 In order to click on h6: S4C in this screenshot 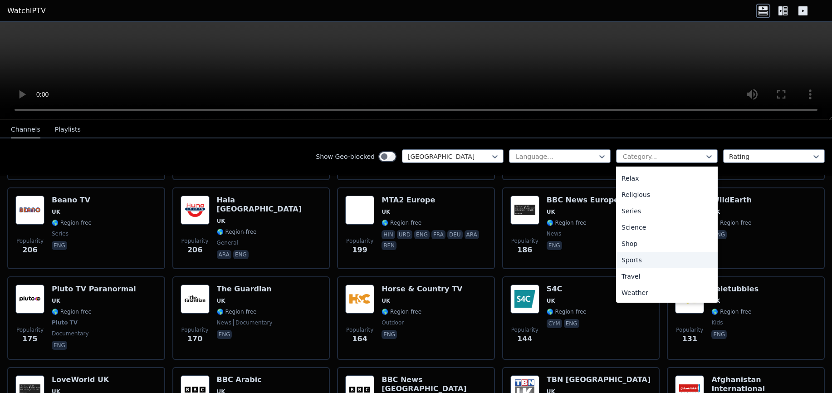, I will do `click(567, 289)`.